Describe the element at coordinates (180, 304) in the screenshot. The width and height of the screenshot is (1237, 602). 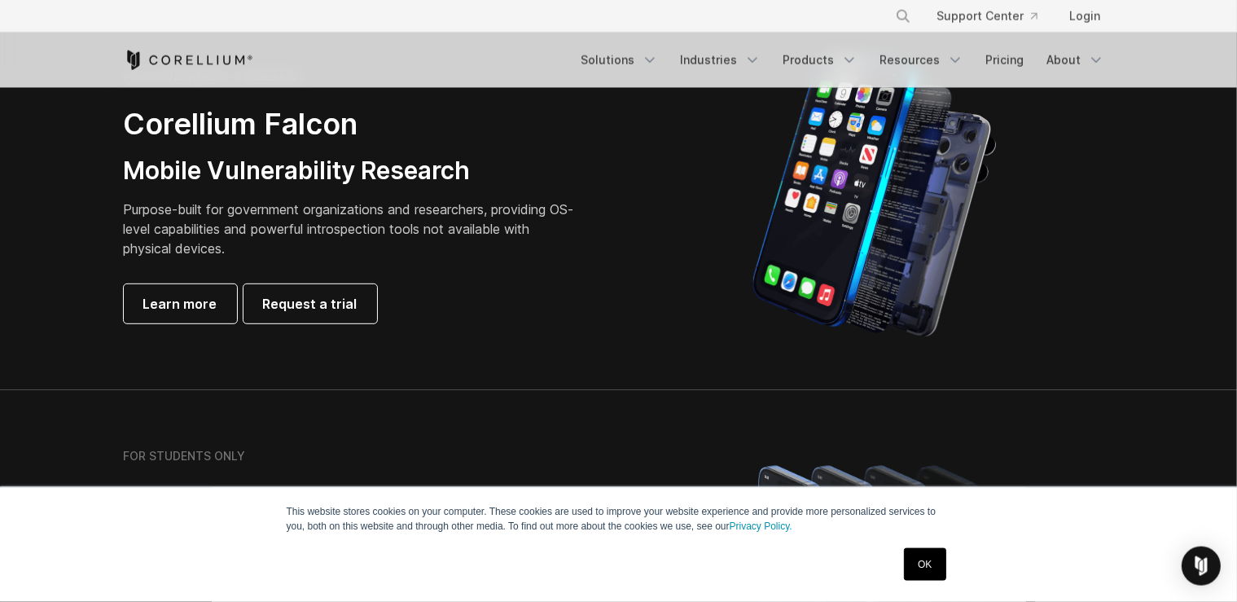
I see `span: Learn more` at that location.